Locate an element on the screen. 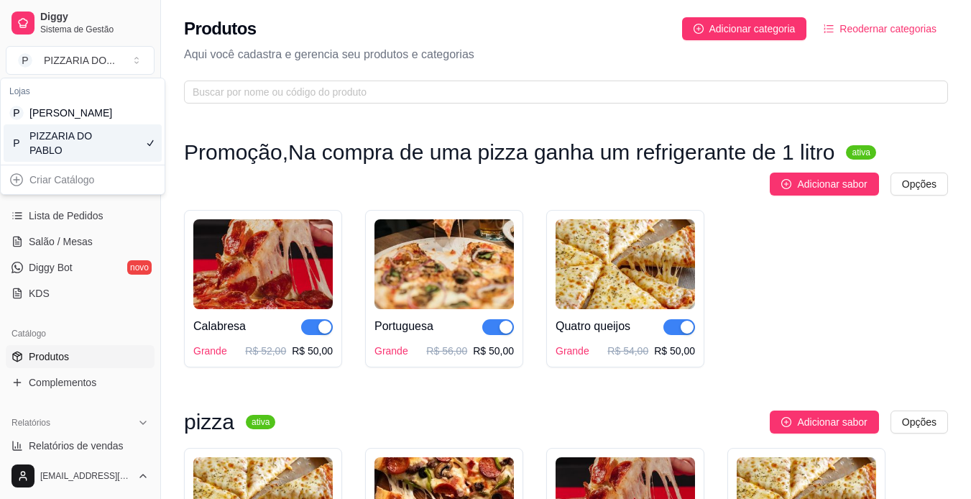  div: Quatro queijos is located at coordinates (593, 326).